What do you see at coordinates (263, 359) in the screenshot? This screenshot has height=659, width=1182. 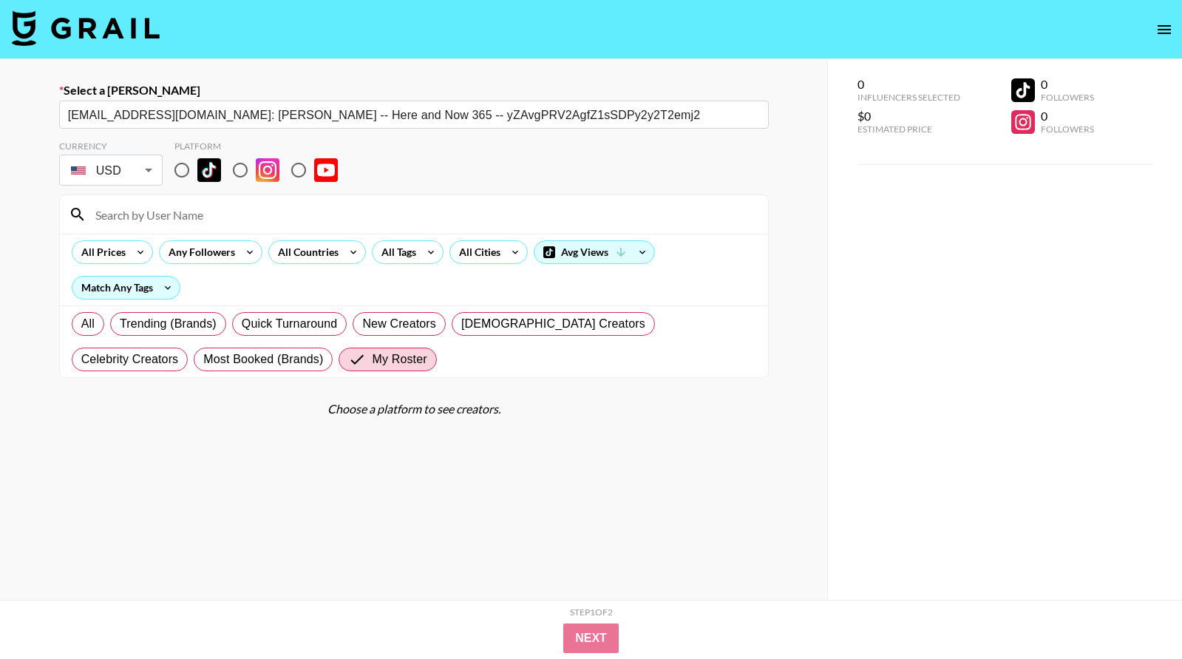 I see `span: Most Booked (Brands)` at bounding box center [263, 359].